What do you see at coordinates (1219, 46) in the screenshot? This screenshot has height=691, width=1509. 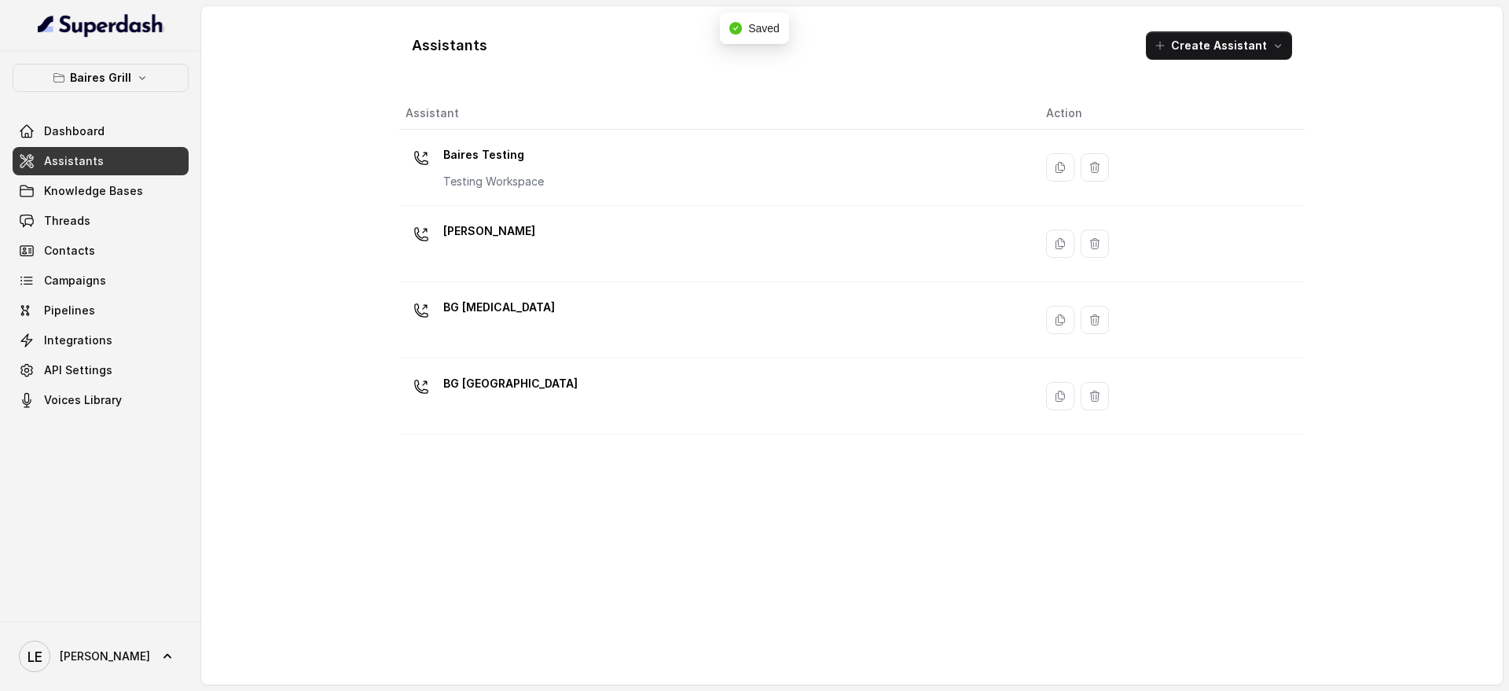 I see `button: Create Assistant` at bounding box center [1219, 46].